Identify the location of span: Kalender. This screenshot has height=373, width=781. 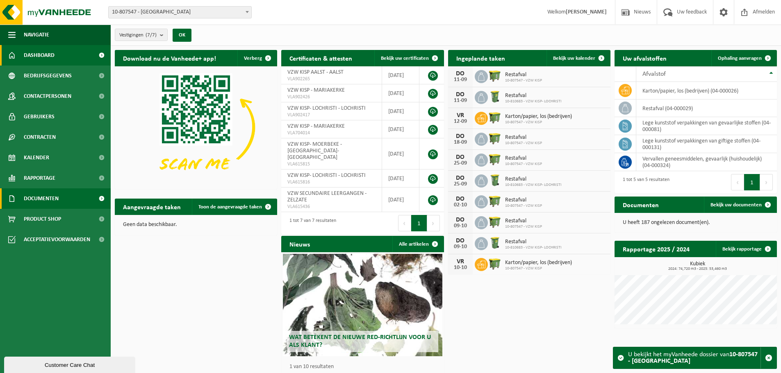
(36, 158).